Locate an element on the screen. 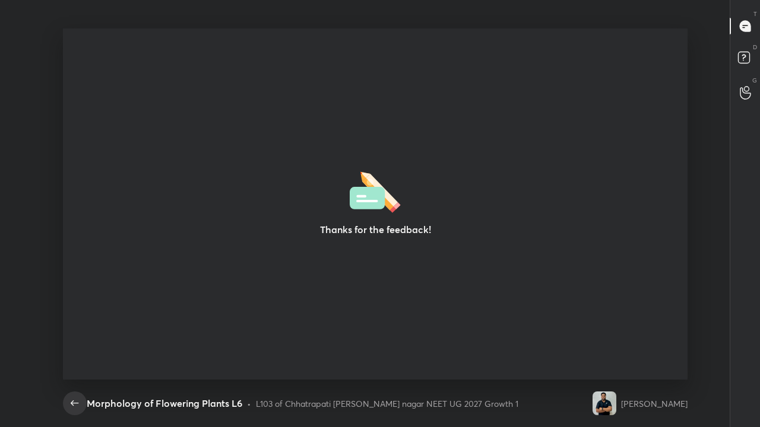 Image resolution: width=760 pixels, height=427 pixels. p: G is located at coordinates (754, 80).